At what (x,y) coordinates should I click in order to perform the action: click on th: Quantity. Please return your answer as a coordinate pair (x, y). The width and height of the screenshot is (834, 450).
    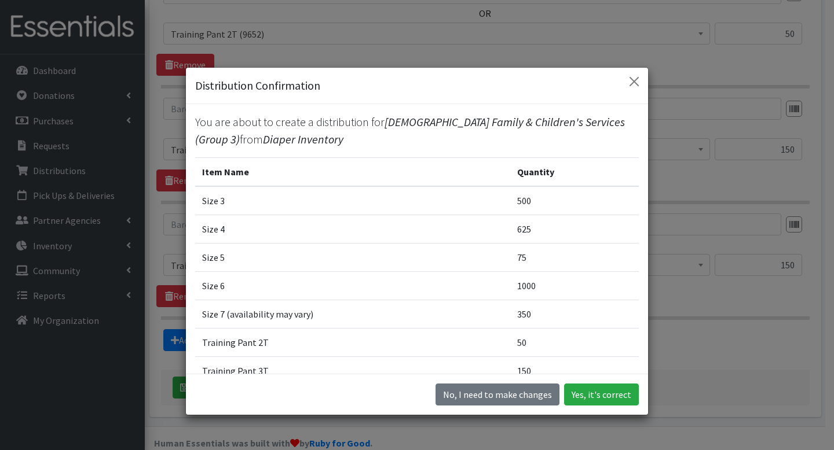
    Looking at the image, I should click on (574, 172).